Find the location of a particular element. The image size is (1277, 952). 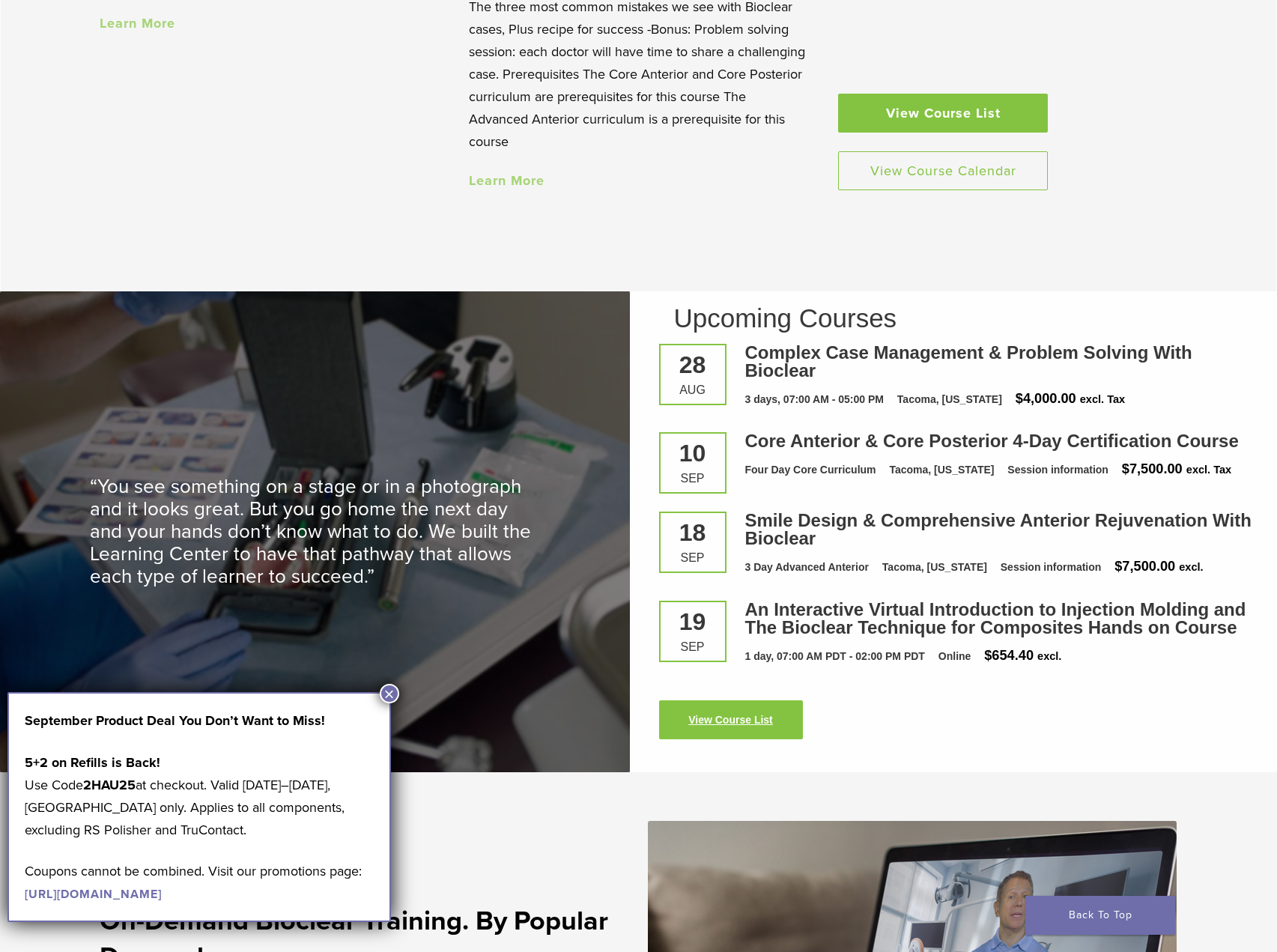

div: Aug is located at coordinates (693, 390).